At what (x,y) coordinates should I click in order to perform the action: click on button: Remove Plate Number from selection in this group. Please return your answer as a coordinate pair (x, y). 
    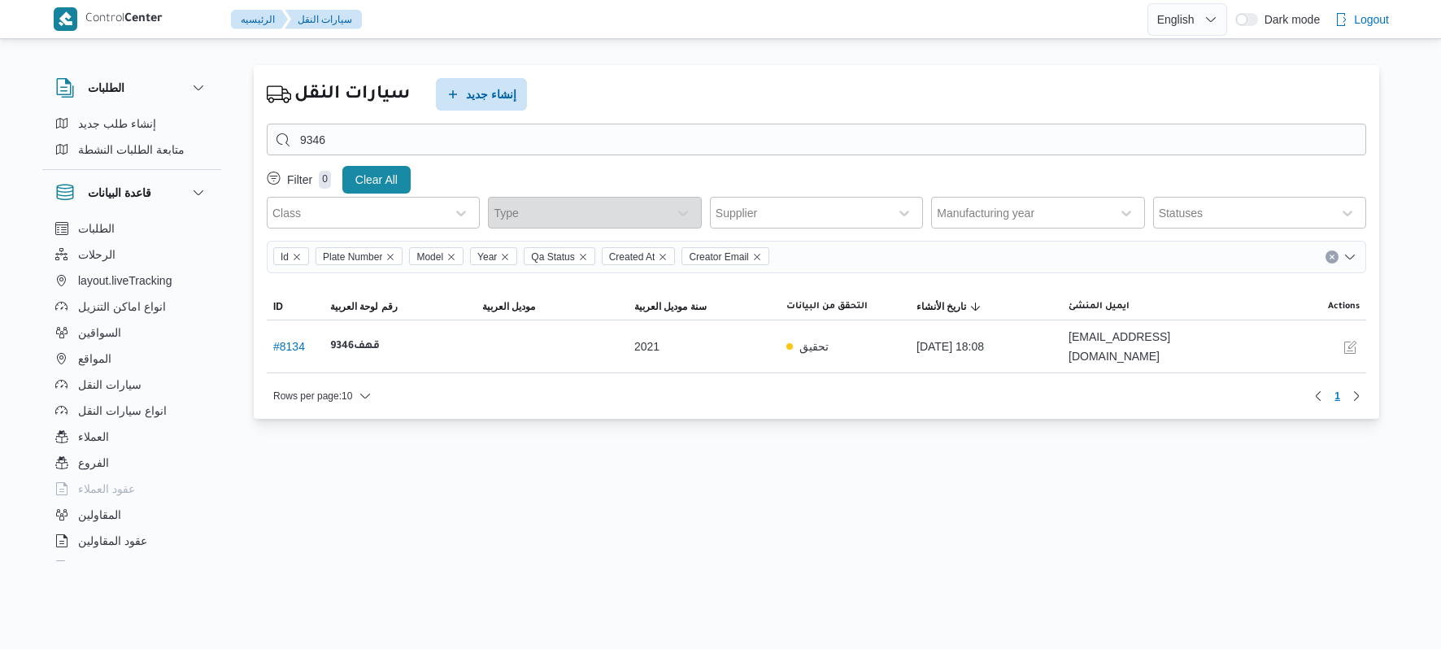
    Looking at the image, I should click on (390, 257).